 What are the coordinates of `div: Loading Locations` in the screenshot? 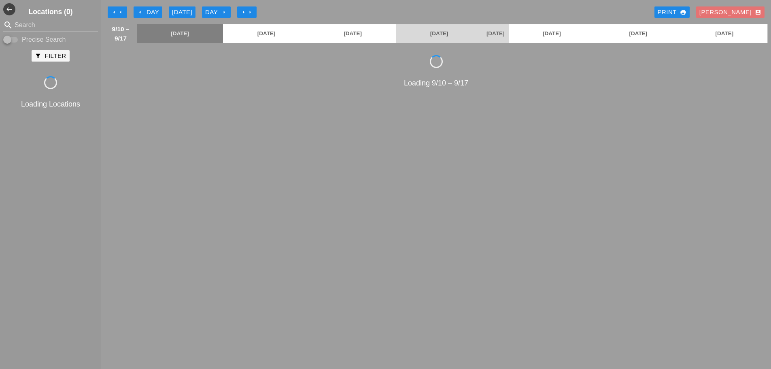 It's located at (51, 104).